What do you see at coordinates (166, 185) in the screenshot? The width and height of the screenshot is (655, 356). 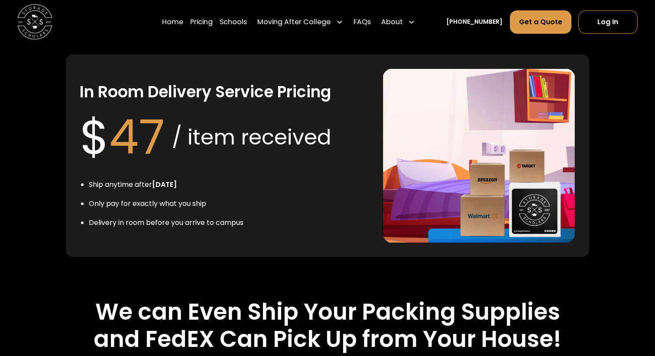 I see `li: Ship anytime after` at bounding box center [166, 185].